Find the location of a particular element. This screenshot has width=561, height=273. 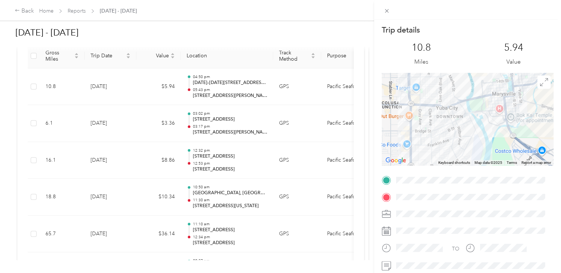

p: 10.8 is located at coordinates (422, 48).